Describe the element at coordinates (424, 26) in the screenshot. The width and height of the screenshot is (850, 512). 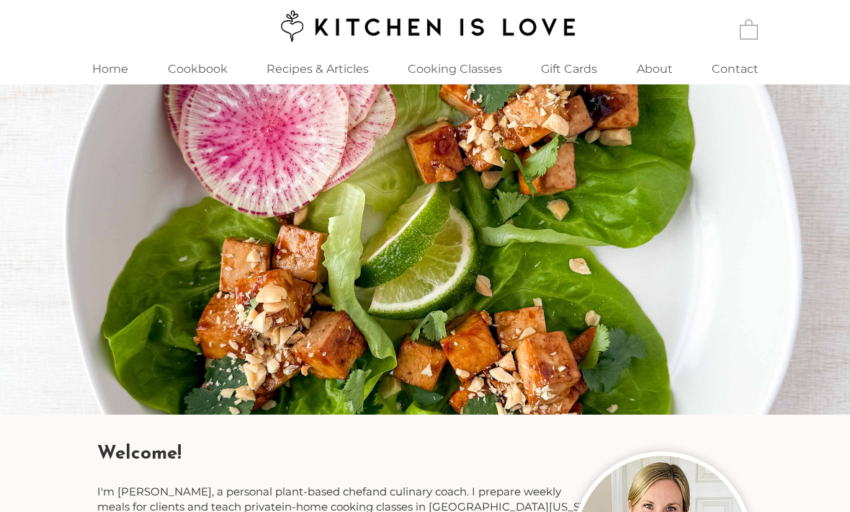
I see `img: Kitchen is Love logo` at that location.